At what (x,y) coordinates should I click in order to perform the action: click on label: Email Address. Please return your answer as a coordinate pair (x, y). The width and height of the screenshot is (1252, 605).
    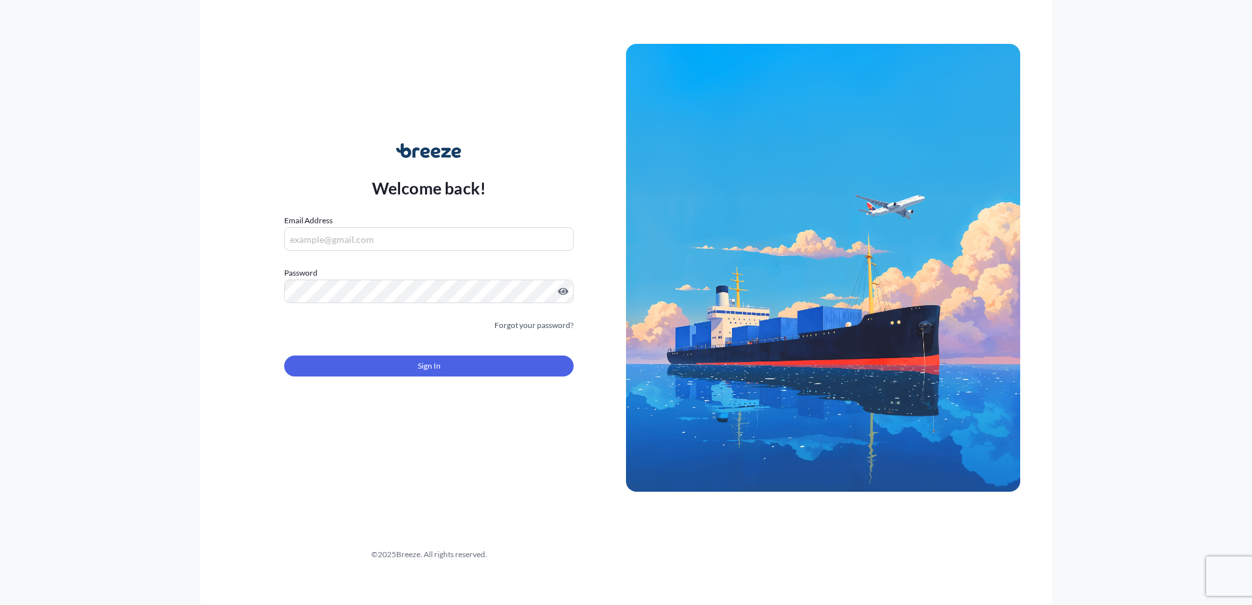
    Looking at the image, I should click on (308, 221).